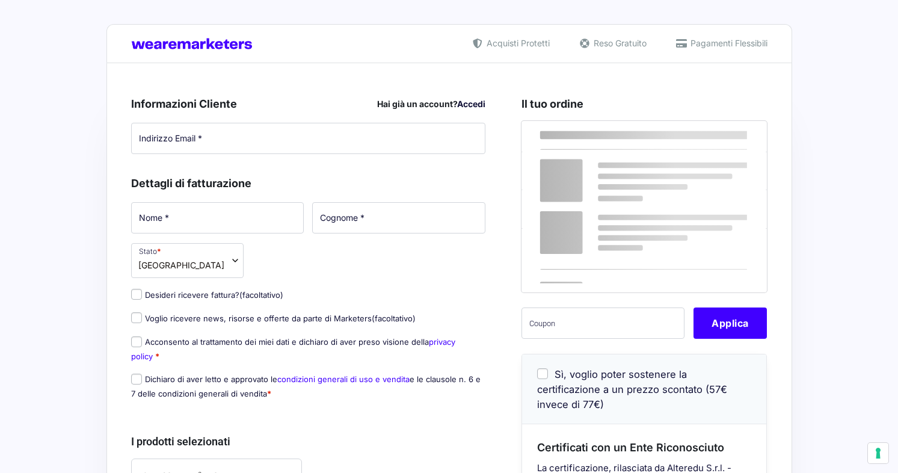 This screenshot has height=473, width=898. Describe the element at coordinates (879, 453) in the screenshot. I see `button: Le tue preferenze relative al consenso per le tecnologie di tracciamento` at that location.